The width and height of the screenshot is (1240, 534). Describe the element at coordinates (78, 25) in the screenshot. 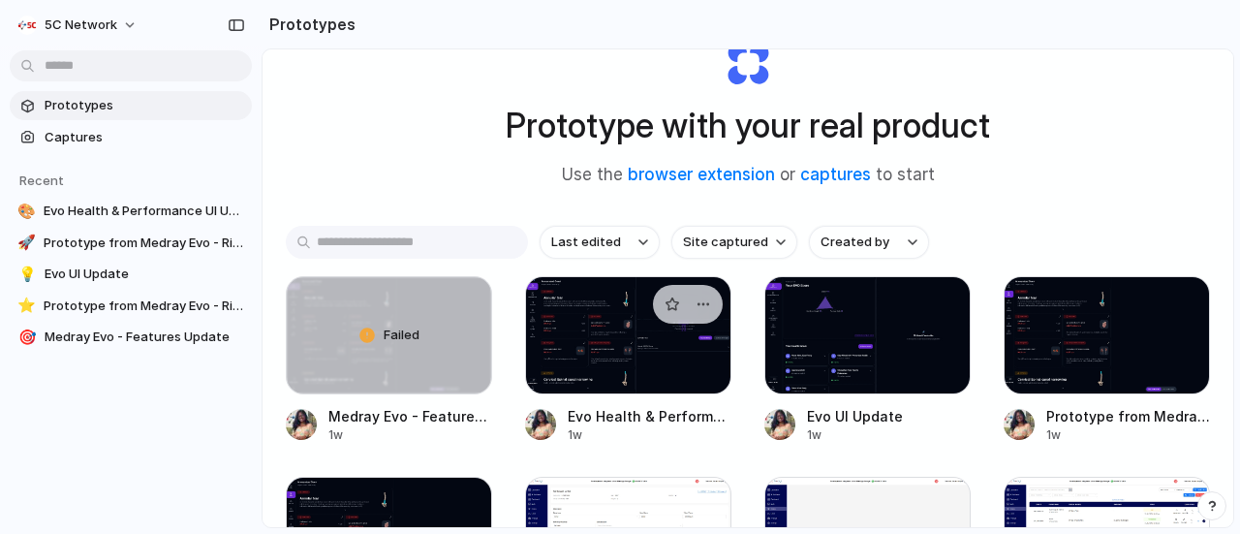

I see `button: 5C Network` at that location.